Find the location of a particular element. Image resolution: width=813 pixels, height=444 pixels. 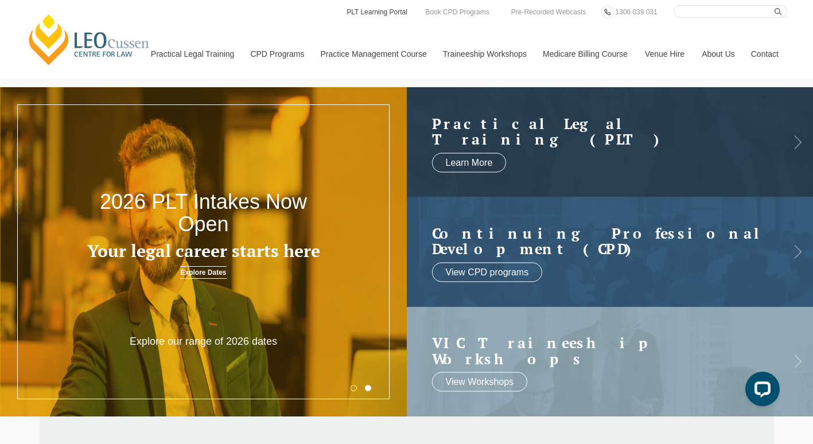

a: VIC Traineeship Workshops is located at coordinates (598, 351).